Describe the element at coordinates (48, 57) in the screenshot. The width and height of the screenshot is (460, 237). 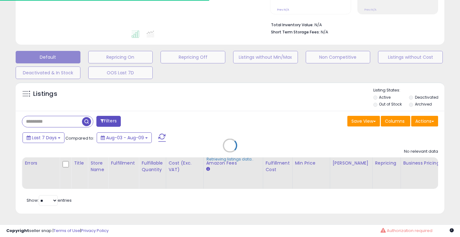
I see `button: Default` at that location.